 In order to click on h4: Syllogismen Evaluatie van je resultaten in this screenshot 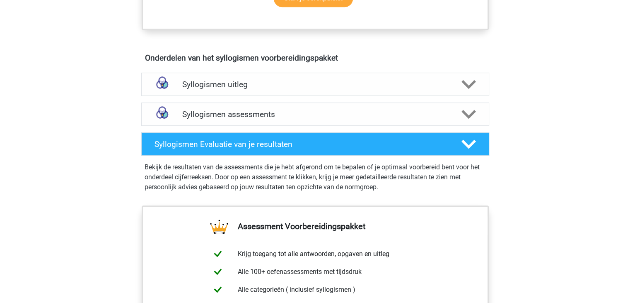, I will do `click(301, 144)`.